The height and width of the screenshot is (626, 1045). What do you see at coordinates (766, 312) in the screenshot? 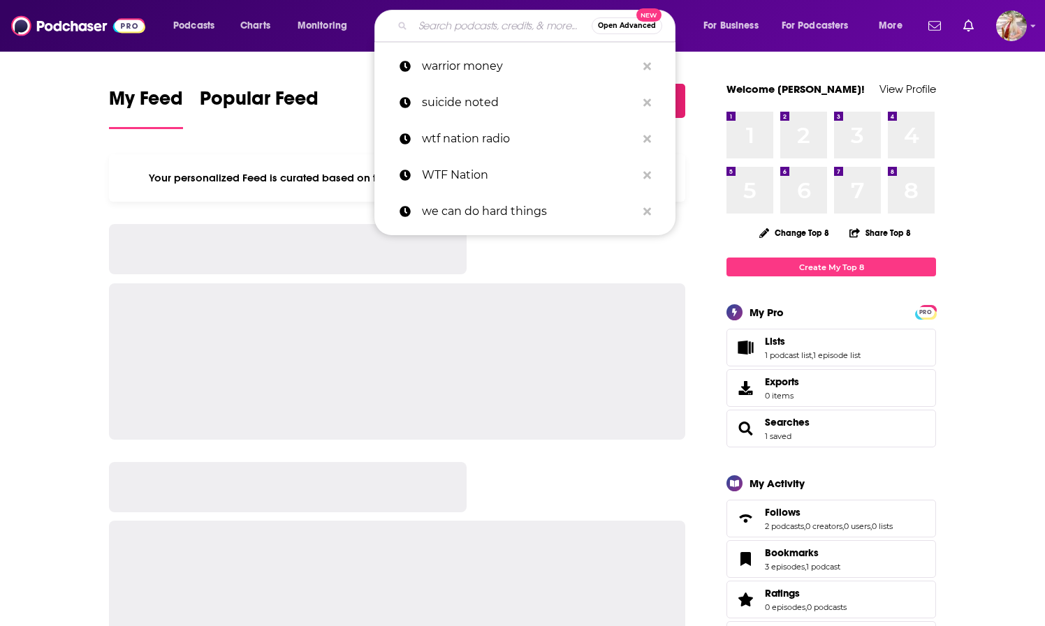
I see `div: My Pro` at bounding box center [766, 312].